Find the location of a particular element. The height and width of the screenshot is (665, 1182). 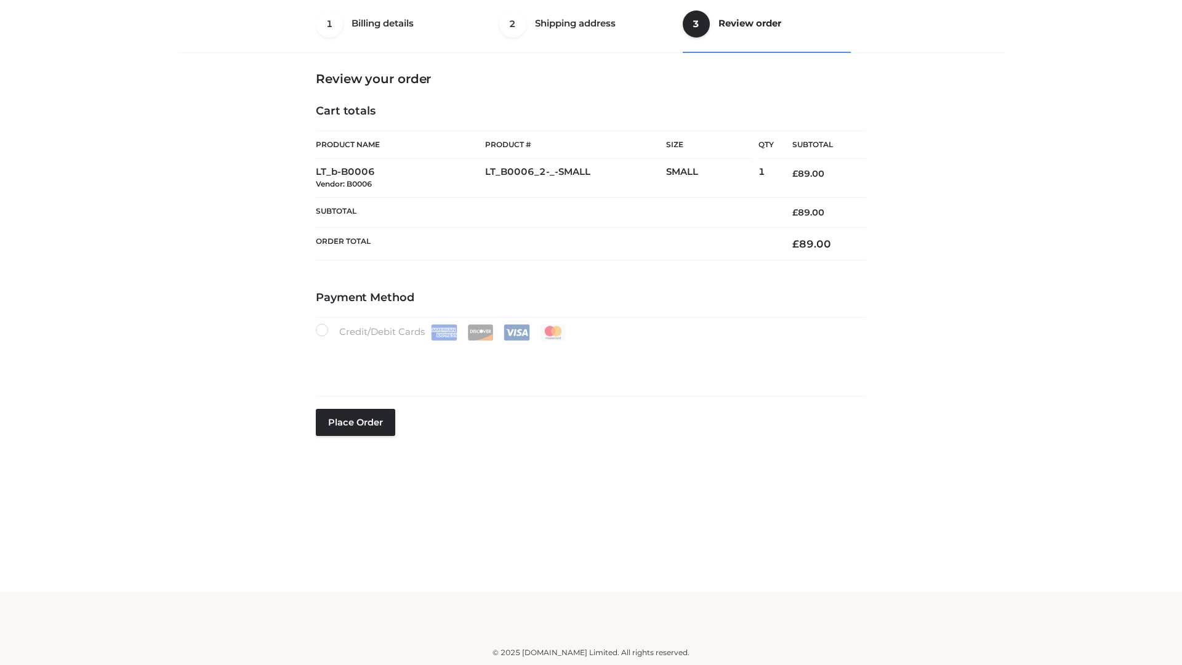

small: Vendor: B0006 is located at coordinates (343, 183).